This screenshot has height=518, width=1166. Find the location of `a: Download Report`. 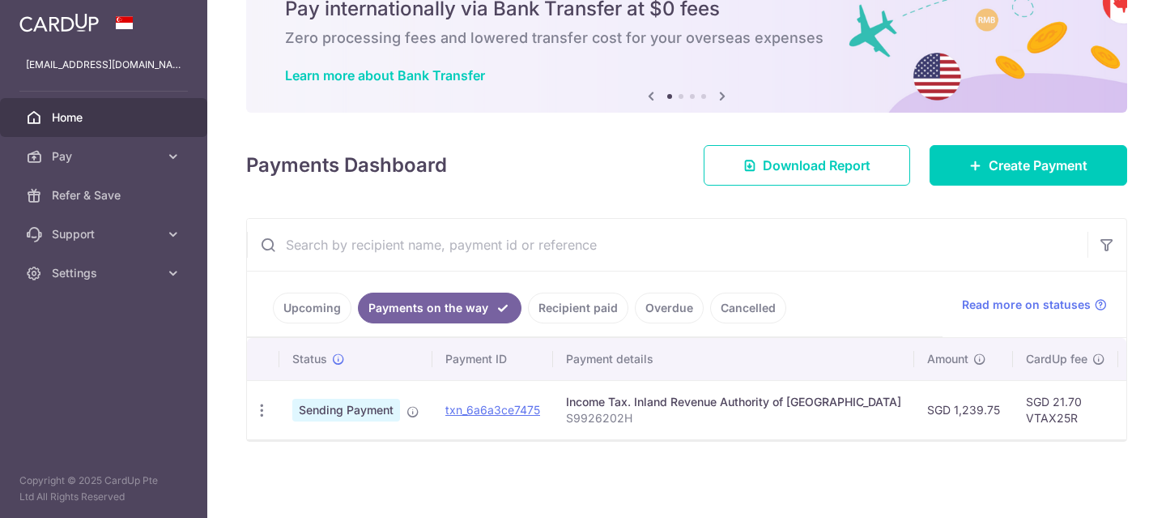

a: Download Report is located at coordinates (807, 165).